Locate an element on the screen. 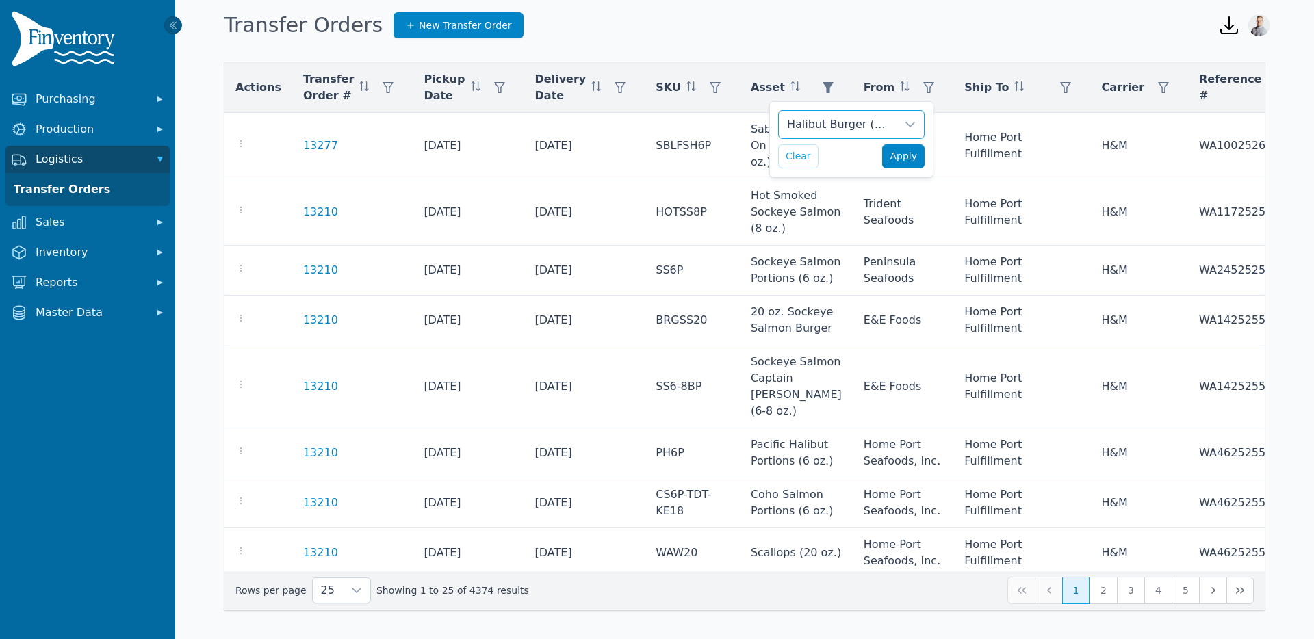  span: Logistics is located at coordinates (90, 159).